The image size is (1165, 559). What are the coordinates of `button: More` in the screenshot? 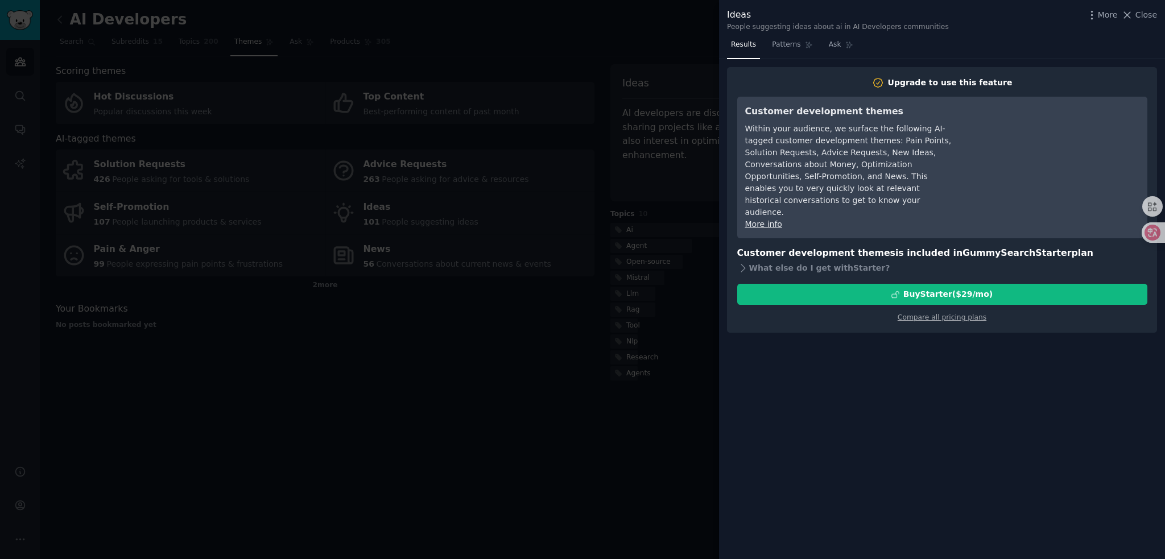 It's located at (1102, 15).